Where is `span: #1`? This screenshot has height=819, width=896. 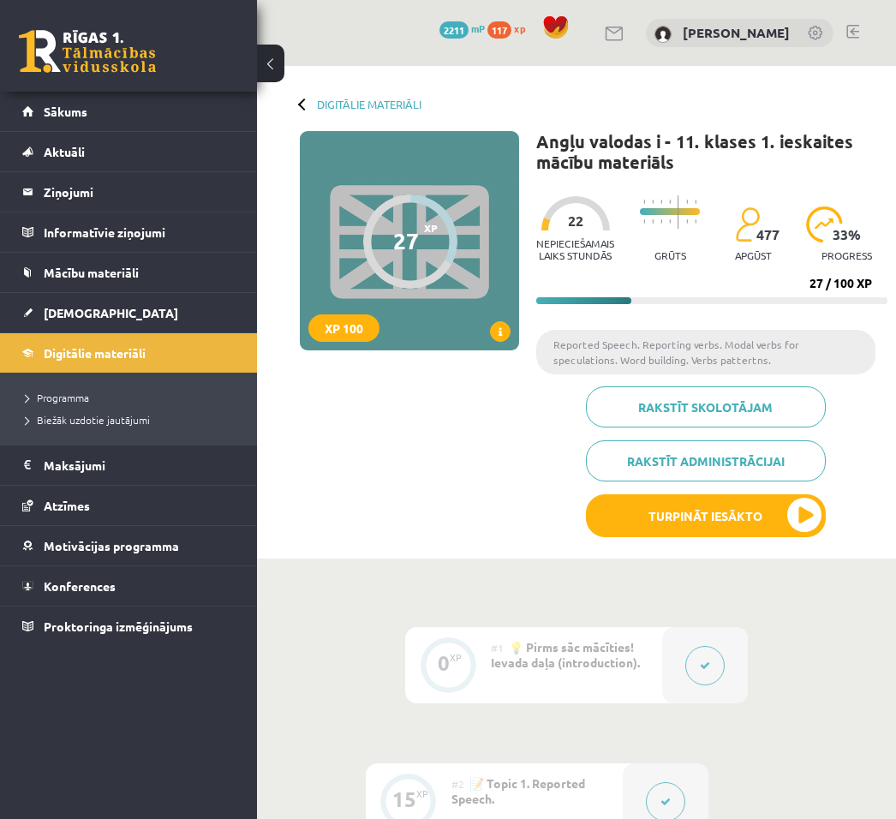 span: #1 is located at coordinates (497, 647).